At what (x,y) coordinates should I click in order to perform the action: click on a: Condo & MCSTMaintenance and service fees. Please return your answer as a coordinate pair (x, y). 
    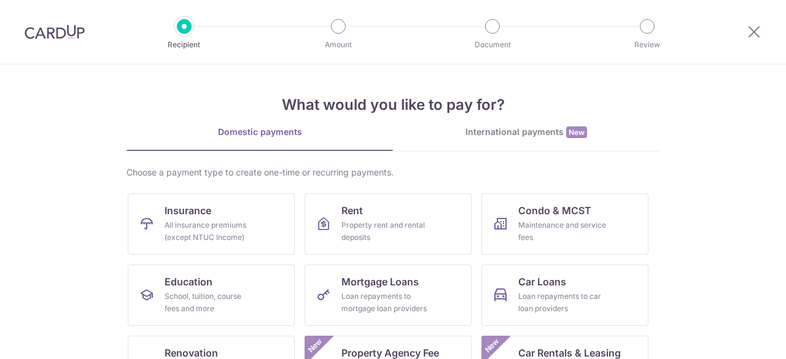
    Looking at the image, I should click on (565, 224).